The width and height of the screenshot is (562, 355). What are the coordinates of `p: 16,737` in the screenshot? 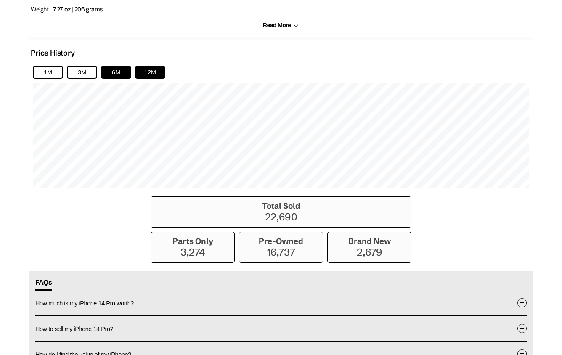 It's located at (281, 252).